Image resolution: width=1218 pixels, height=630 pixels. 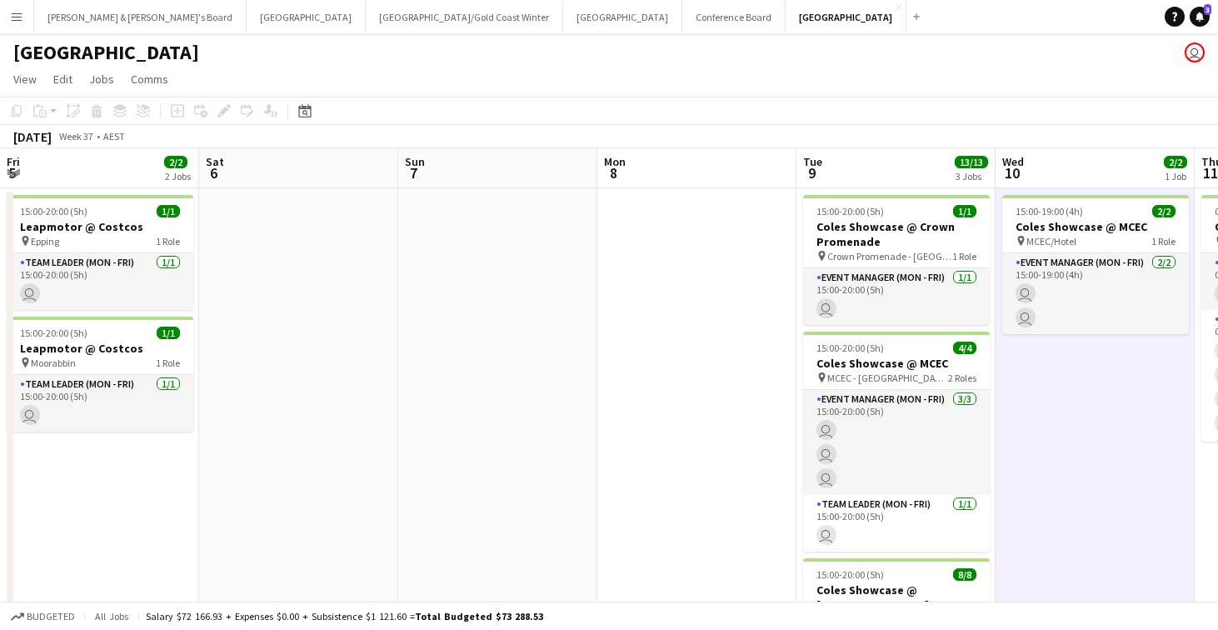 I want to click on span: Epping, so click(x=45, y=241).